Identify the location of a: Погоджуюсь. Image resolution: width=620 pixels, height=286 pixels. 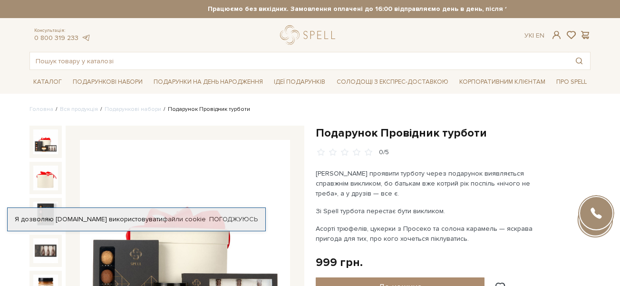
(234, 219).